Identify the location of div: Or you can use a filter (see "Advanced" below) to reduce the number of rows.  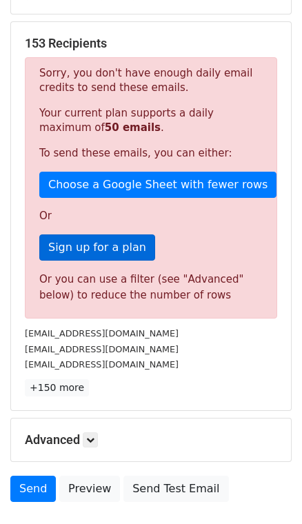
(151, 287).